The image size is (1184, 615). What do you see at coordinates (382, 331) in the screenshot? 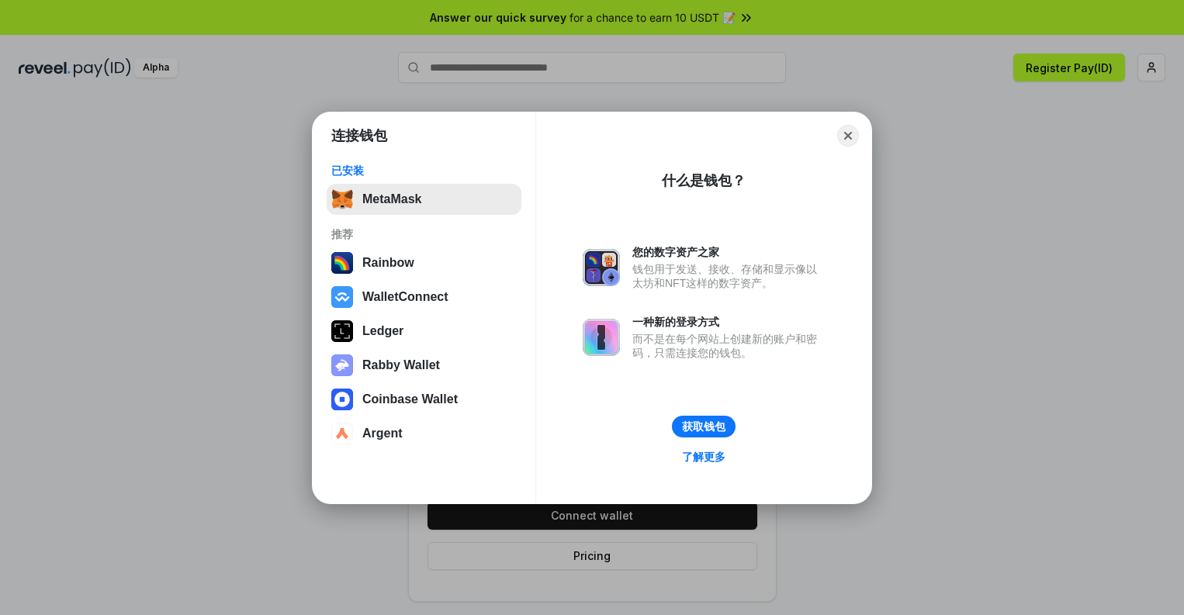
I see `div: Ledger` at bounding box center [382, 331].